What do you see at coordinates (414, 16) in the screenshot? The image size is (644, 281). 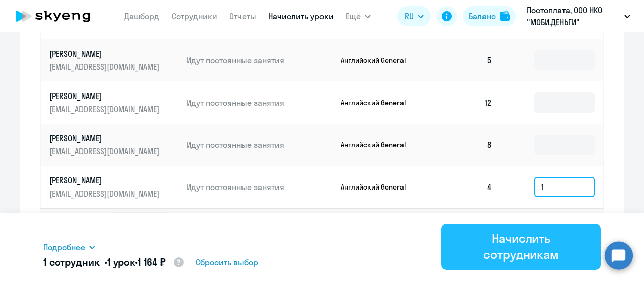 I see `button: RU` at bounding box center [414, 16].